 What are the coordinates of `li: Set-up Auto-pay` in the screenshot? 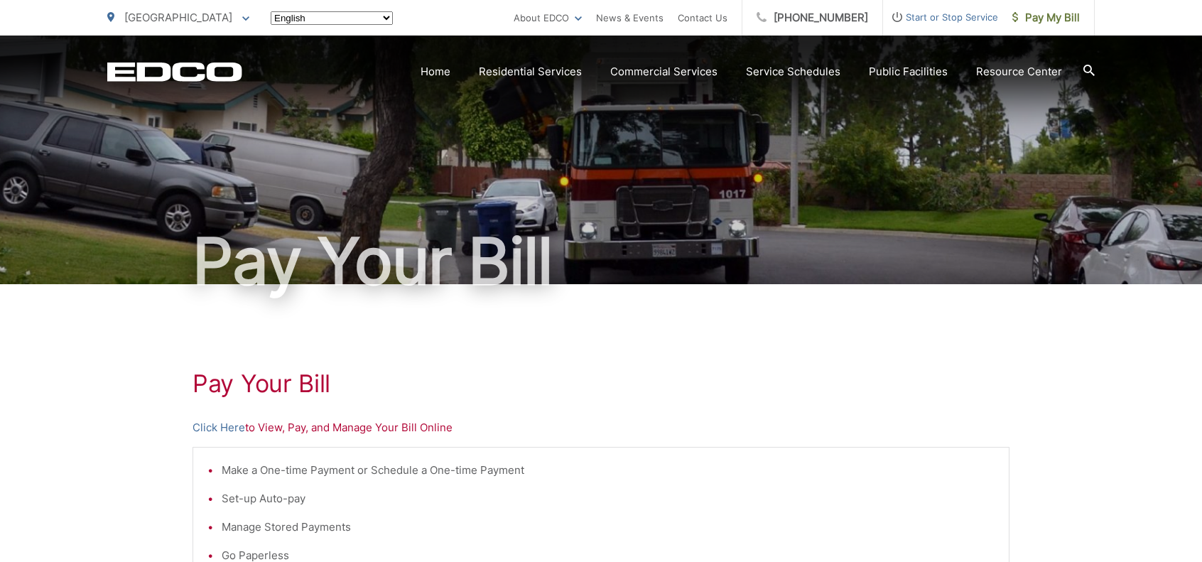 It's located at (608, 499).